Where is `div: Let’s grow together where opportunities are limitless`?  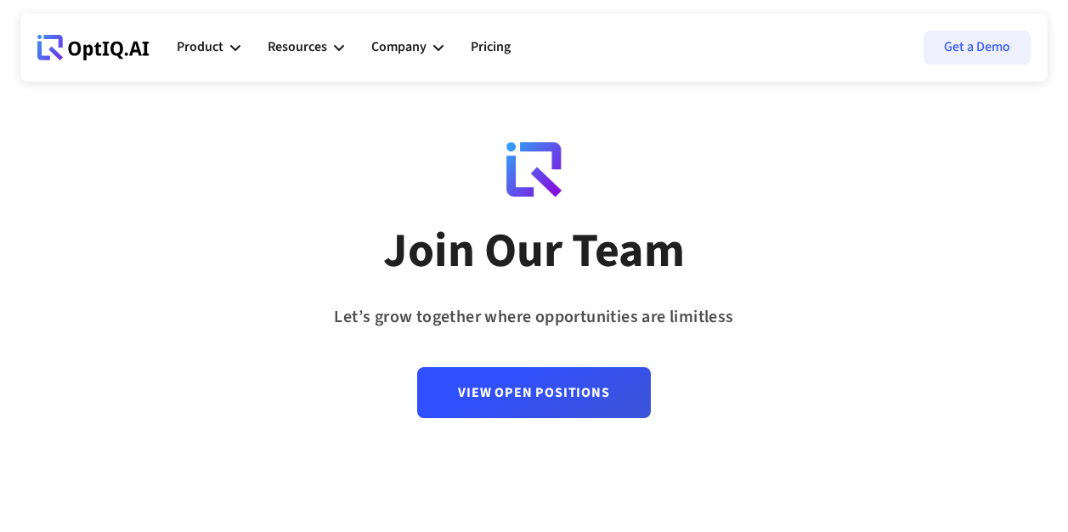 div: Let’s grow together where opportunities are limitless is located at coordinates (534, 317).